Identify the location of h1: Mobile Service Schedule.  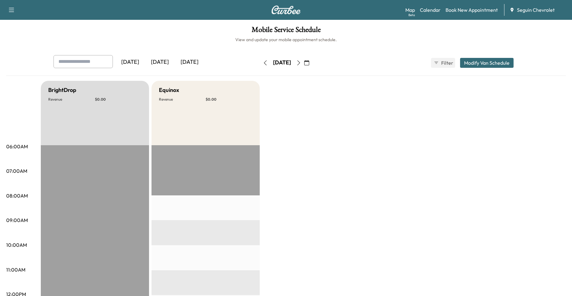
(286, 31).